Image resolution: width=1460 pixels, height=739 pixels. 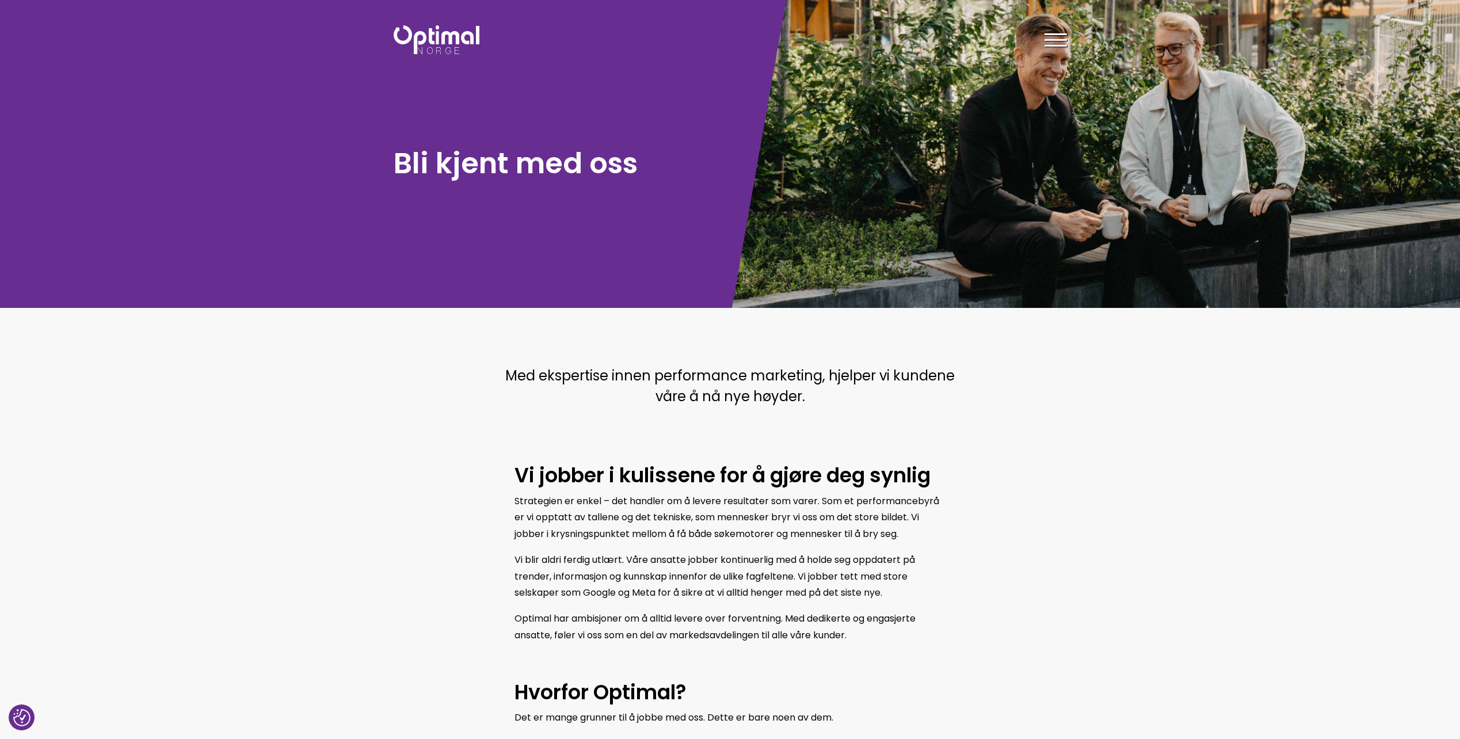 I want to click on span: Vi blir aldri ferdig utlært. Våre ansatte jobber kontinuerlig med å holde seg oppdatert på trende..., so click(x=715, y=576).